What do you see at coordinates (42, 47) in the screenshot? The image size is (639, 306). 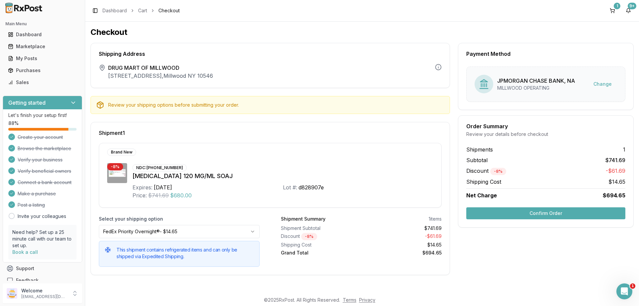 I see `button: Marketplace` at bounding box center [42, 47].